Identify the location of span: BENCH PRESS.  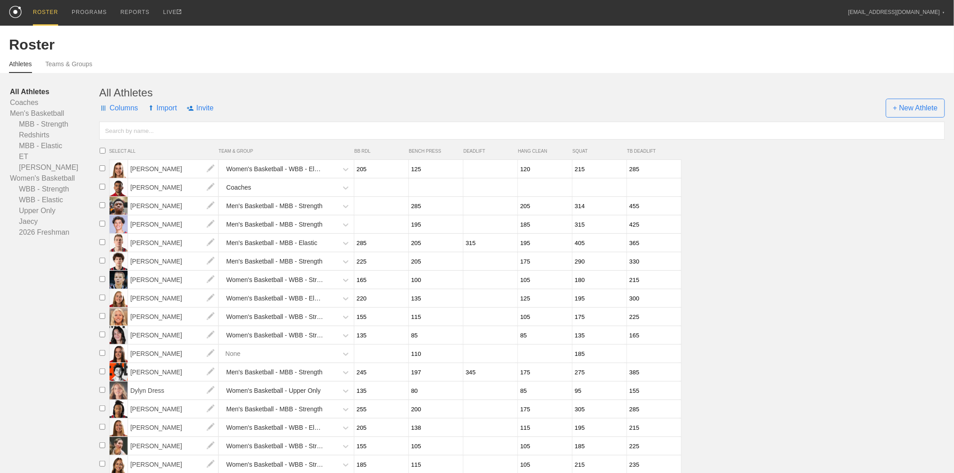
(434, 151).